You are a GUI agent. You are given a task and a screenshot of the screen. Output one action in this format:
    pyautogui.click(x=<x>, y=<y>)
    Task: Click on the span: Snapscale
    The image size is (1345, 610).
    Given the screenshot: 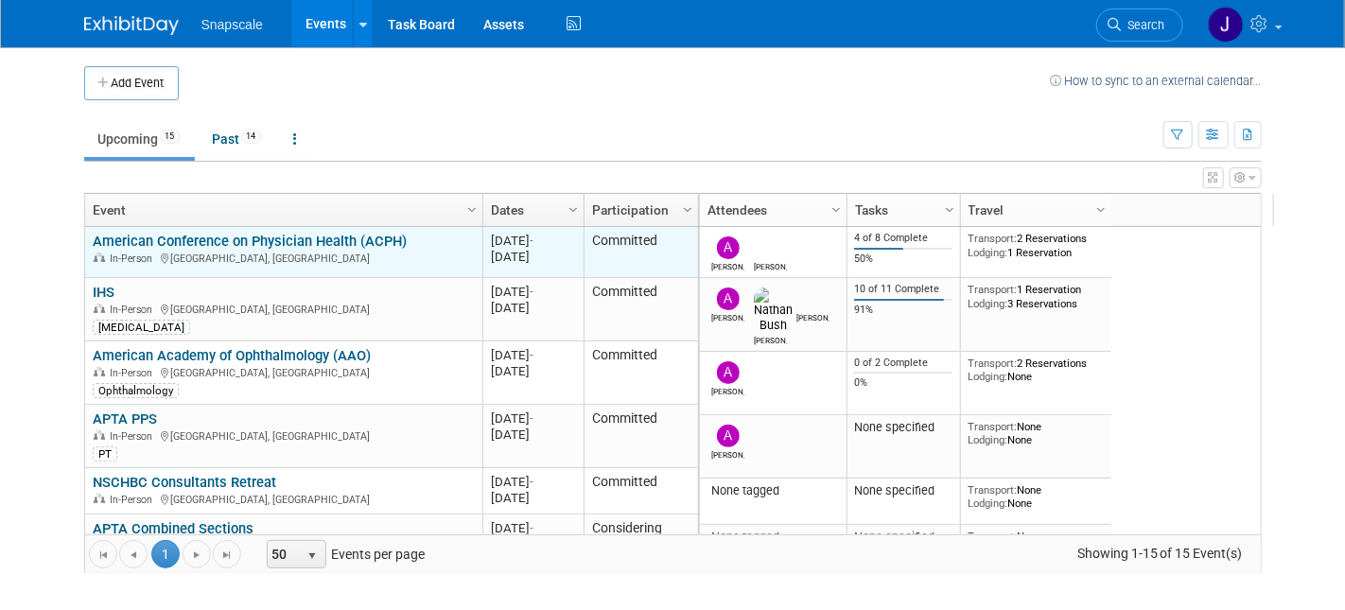 What is the action you would take?
    pyautogui.click(x=232, y=25)
    